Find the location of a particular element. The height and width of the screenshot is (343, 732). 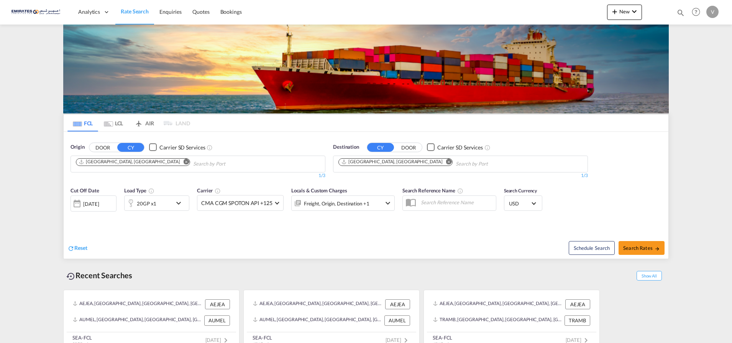

img: LCL+%26+FCL+BACKGROUND.png is located at coordinates (366, 69).